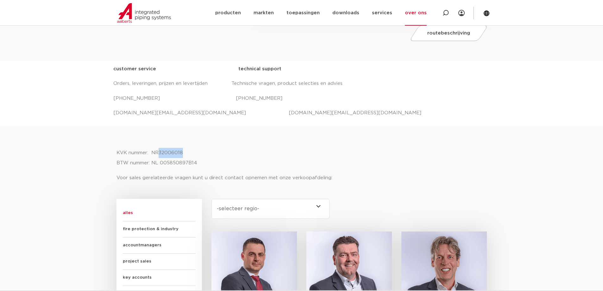 The image size is (603, 291). What do you see at coordinates (159, 213) in the screenshot?
I see `span: alles` at bounding box center [159, 213].